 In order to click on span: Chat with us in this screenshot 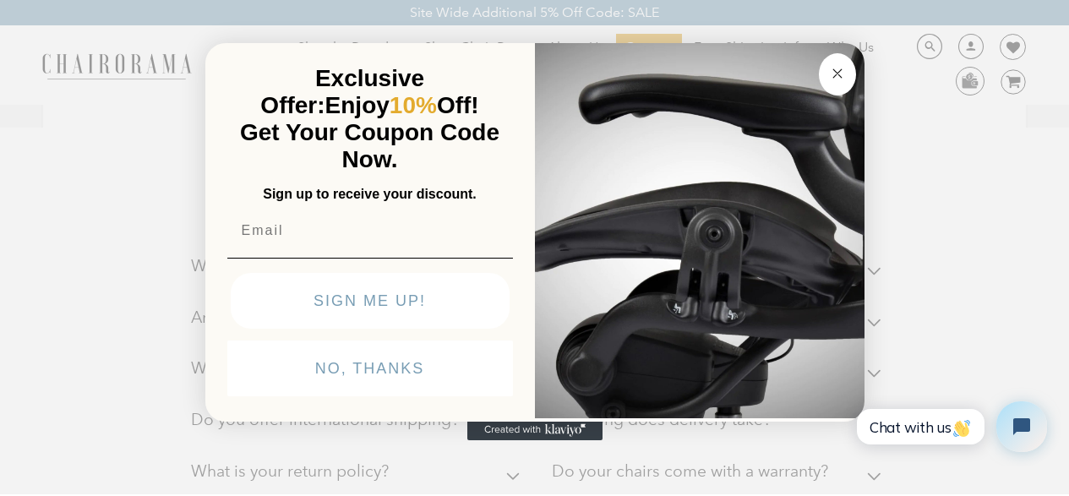, I will do `click(82, 40)`.